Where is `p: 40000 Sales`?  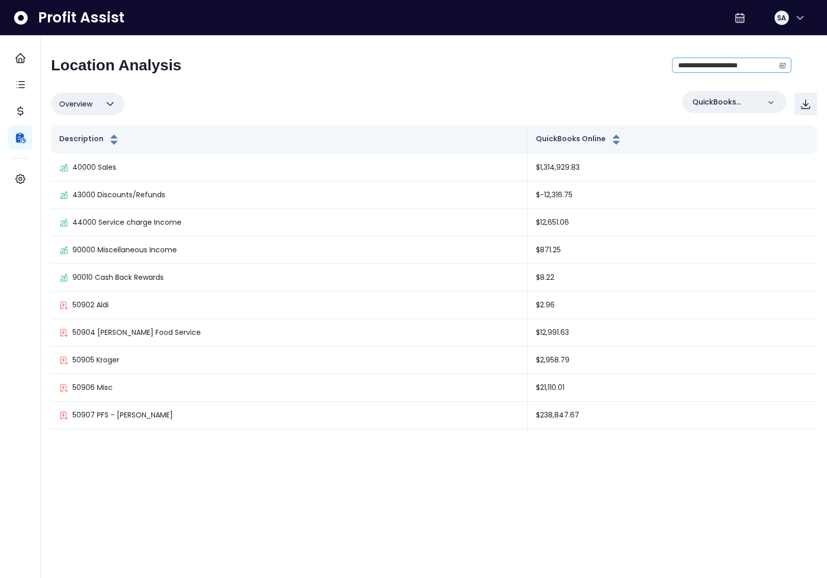 p: 40000 Sales is located at coordinates (94, 167).